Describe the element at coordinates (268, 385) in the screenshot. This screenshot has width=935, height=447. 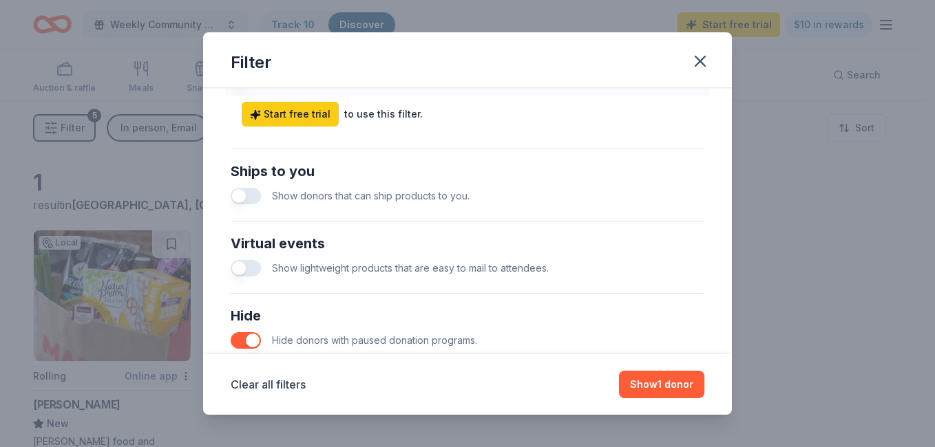
I see `button: Clear all filters` at that location.